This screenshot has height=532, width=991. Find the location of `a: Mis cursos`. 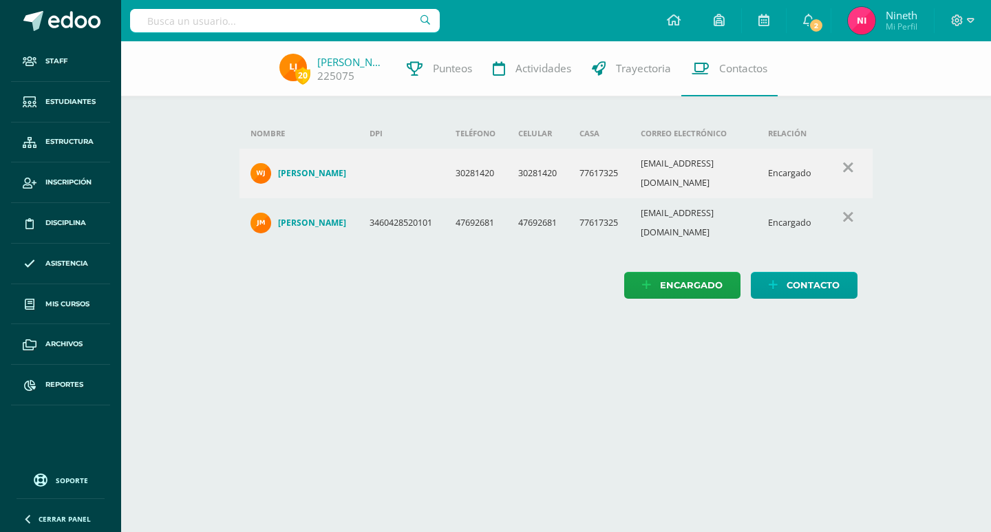

a: Mis cursos is located at coordinates (61, 304).